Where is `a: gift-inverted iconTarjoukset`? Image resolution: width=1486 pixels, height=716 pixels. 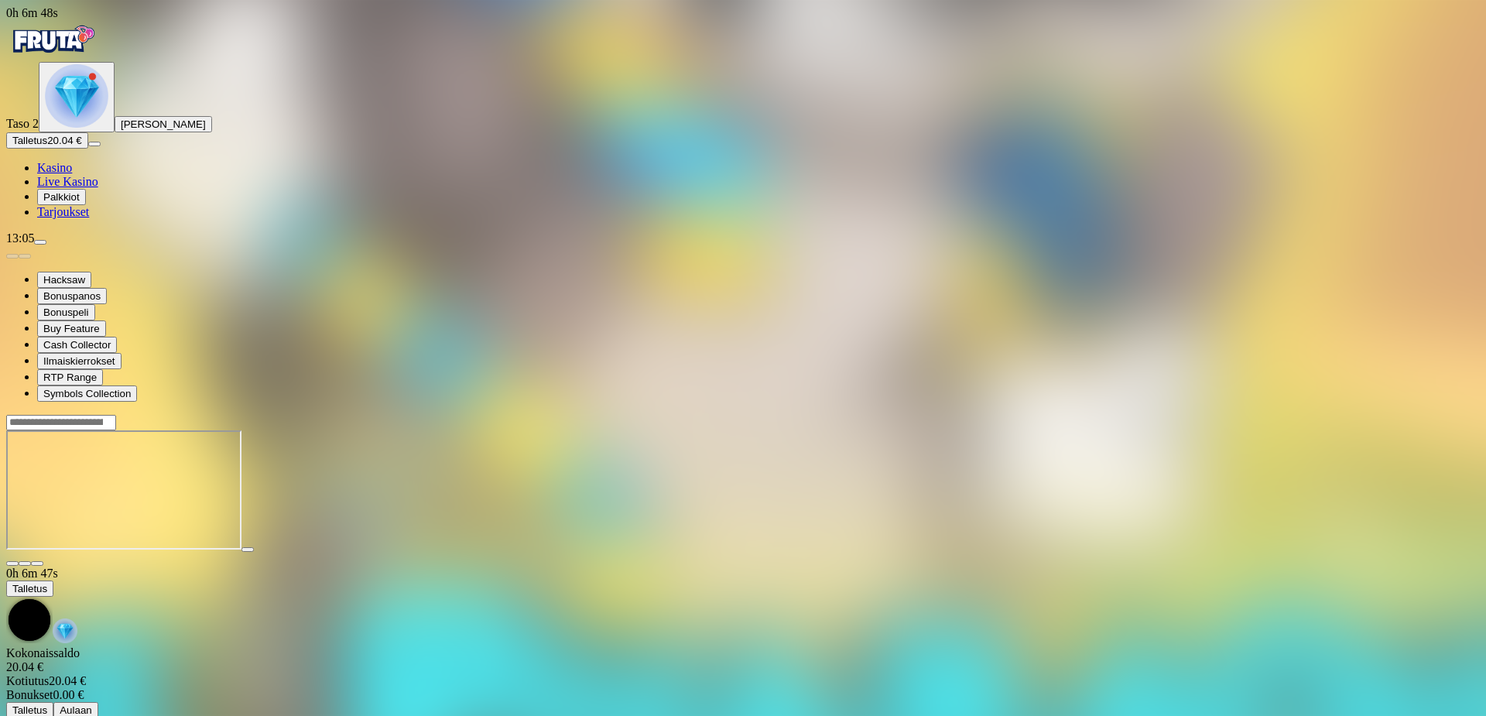
a: gift-inverted iconTarjoukset is located at coordinates (63, 211).